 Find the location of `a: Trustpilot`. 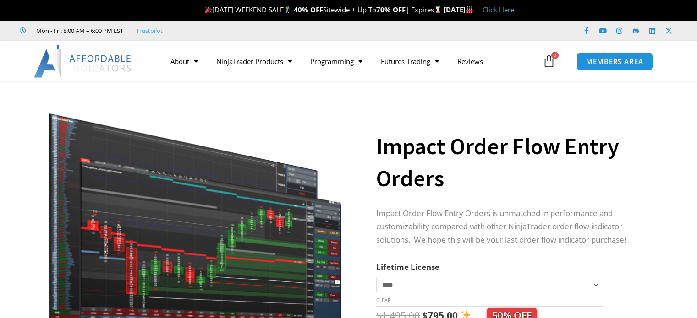

a: Trustpilot is located at coordinates (149, 31).